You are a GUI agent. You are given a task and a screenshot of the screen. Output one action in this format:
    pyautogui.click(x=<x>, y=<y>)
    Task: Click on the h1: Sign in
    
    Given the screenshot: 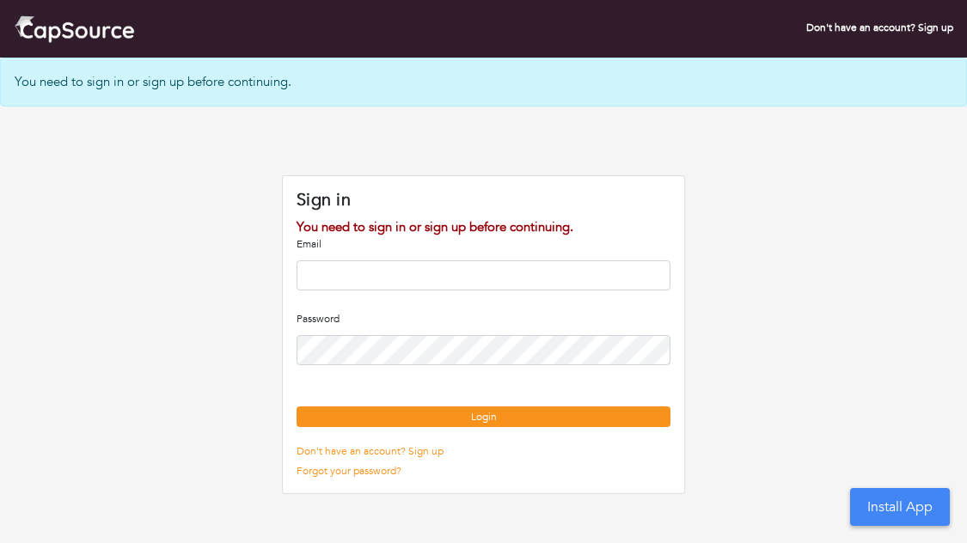 What is the action you would take?
    pyautogui.click(x=483, y=200)
    